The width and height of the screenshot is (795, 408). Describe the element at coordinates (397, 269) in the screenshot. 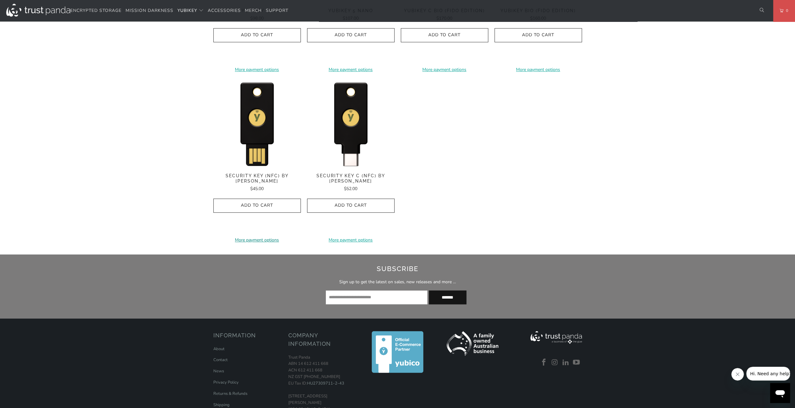

I see `h2: Subscribe` at that location.